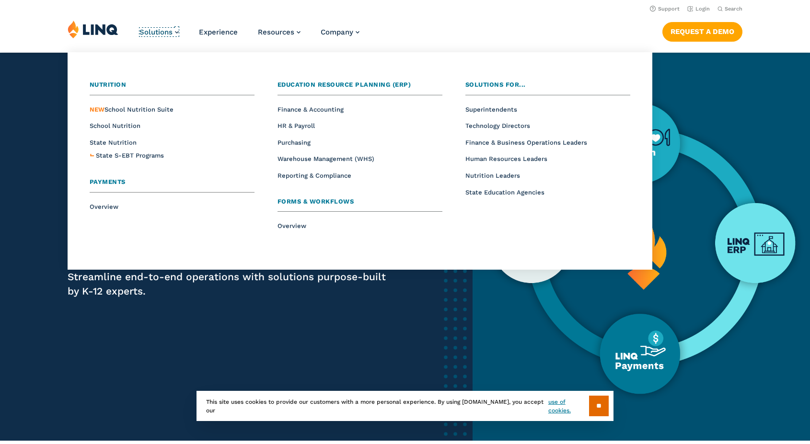 This screenshot has width=810, height=444. I want to click on a: State S-EBT Programs, so click(130, 156).